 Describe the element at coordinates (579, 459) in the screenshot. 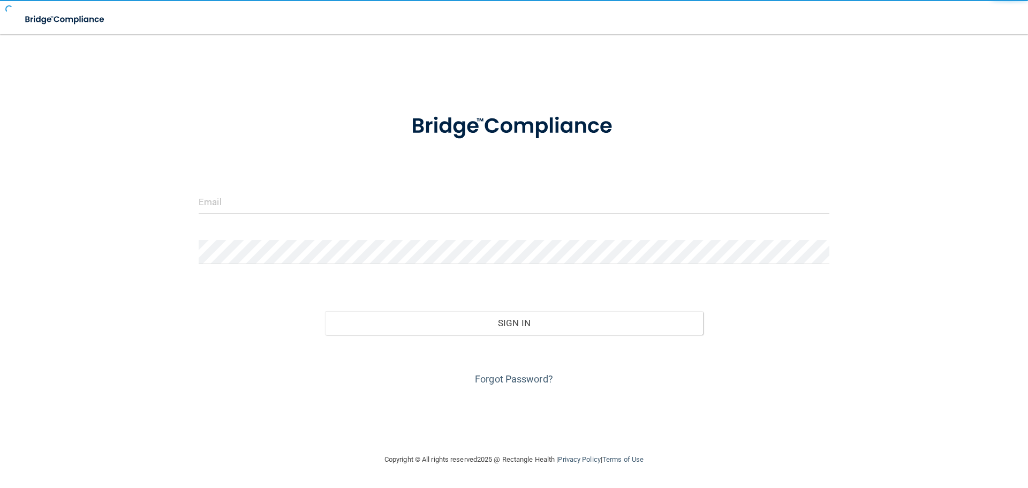

I see `a: Privacy Policy` at that location.